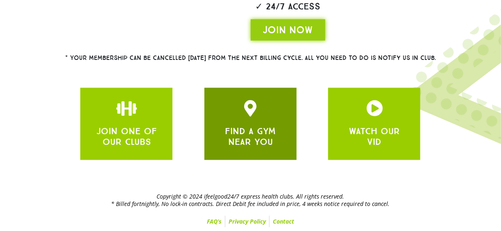  Describe the element at coordinates (284, 221) in the screenshot. I see `a: Contact` at that location.